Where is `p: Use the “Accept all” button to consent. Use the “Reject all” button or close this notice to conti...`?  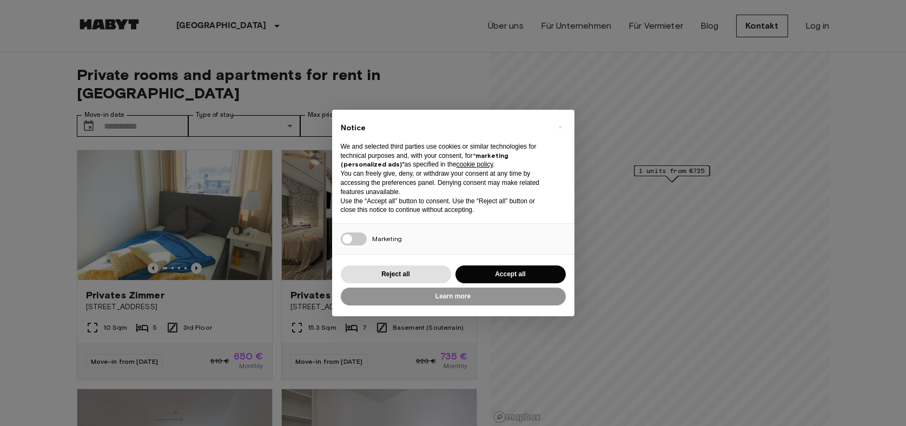
p: Use the “Accept all” button to consent. Use the “Reject all” button or close this notice to conti... is located at coordinates (445, 206).